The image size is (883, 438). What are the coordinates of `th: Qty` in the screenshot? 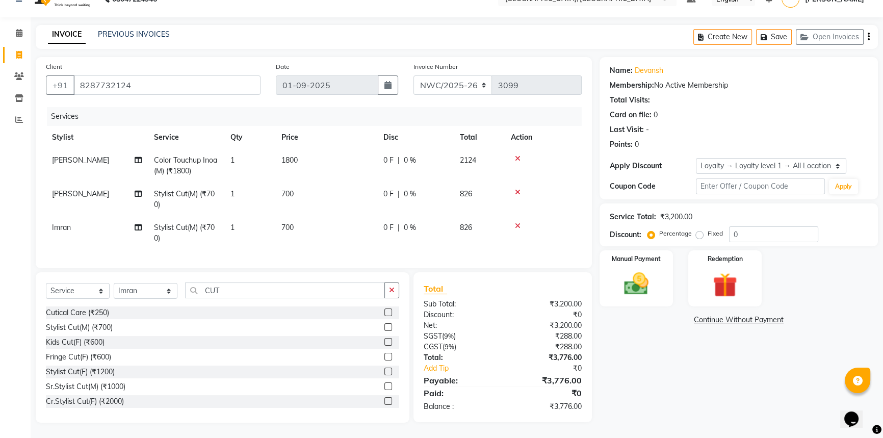 It's located at (250, 137).